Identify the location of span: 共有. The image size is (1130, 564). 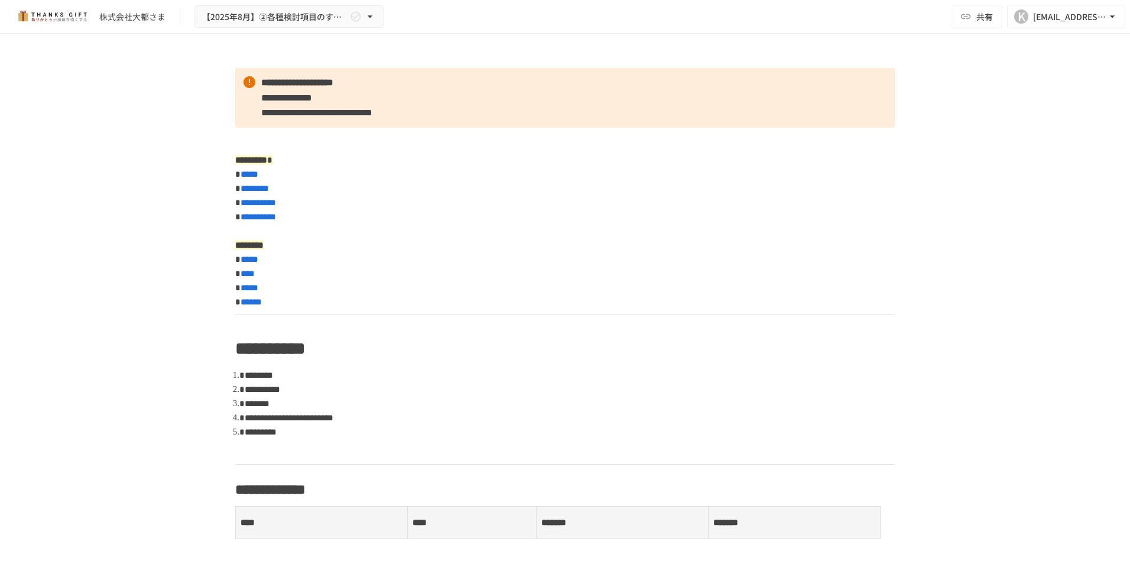
(984, 17).